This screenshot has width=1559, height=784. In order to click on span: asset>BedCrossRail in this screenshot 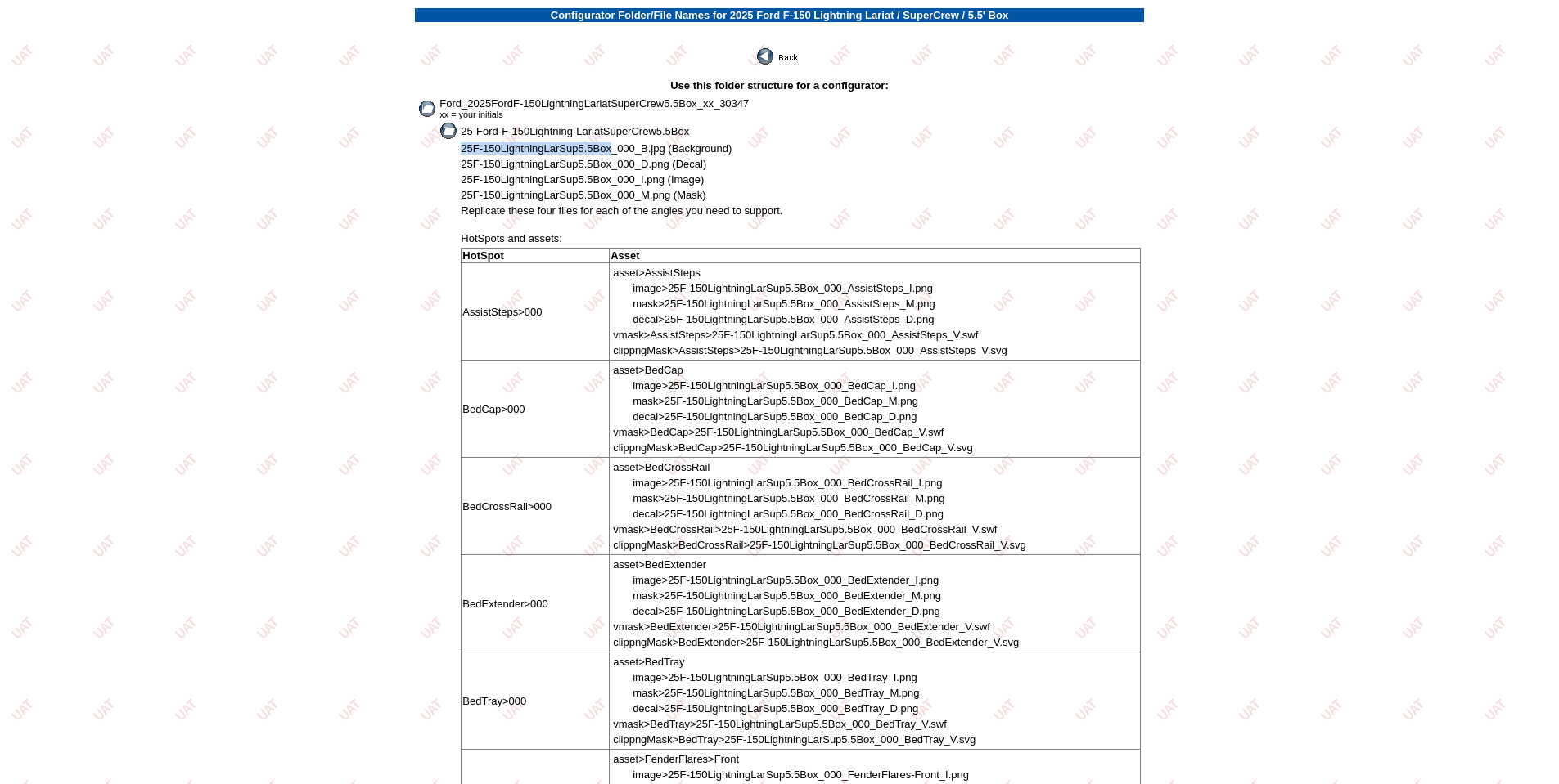, I will do `click(661, 467)`.